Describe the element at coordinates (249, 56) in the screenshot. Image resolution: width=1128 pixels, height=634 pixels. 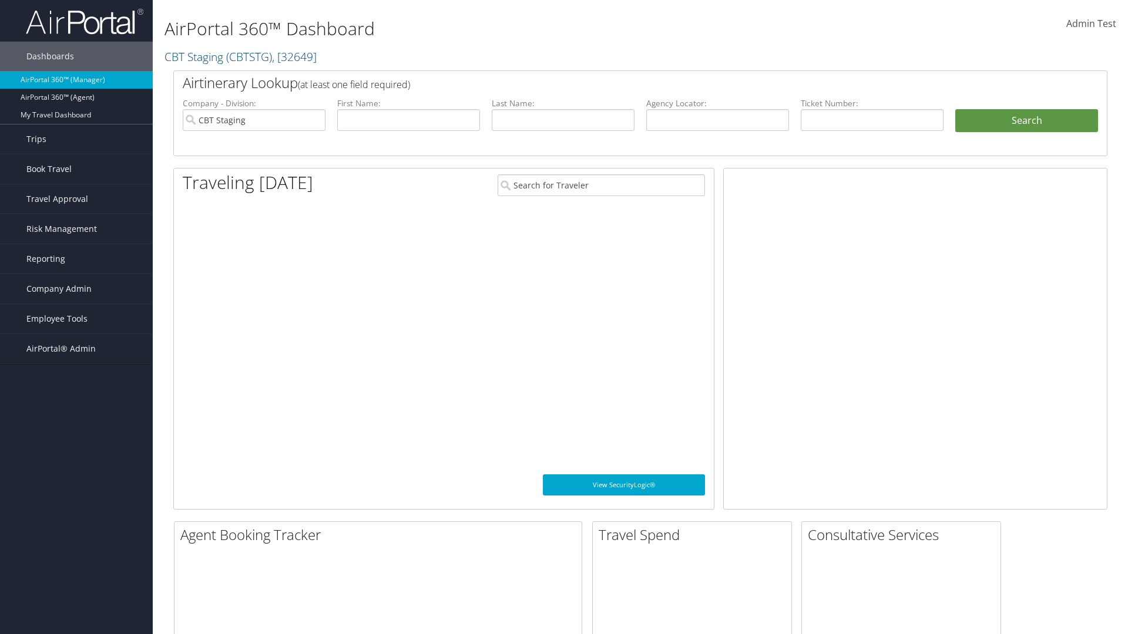
I see `span: ( CBTSTG )` at that location.